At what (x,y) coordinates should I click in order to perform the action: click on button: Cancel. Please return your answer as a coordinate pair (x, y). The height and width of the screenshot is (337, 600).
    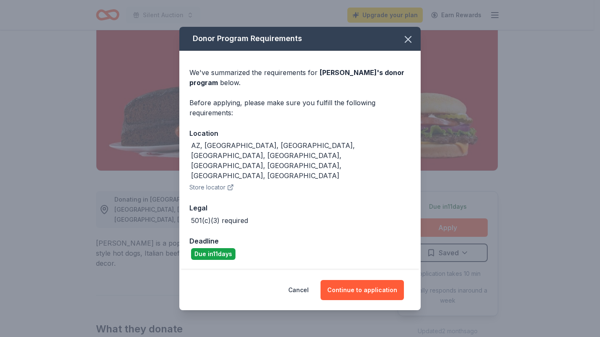
    Looking at the image, I should click on (299, 290).